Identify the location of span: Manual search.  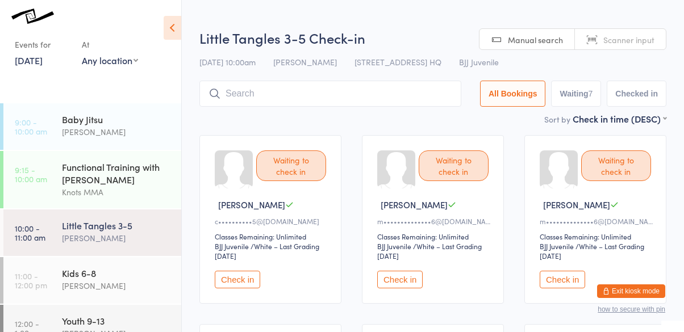
(535, 40).